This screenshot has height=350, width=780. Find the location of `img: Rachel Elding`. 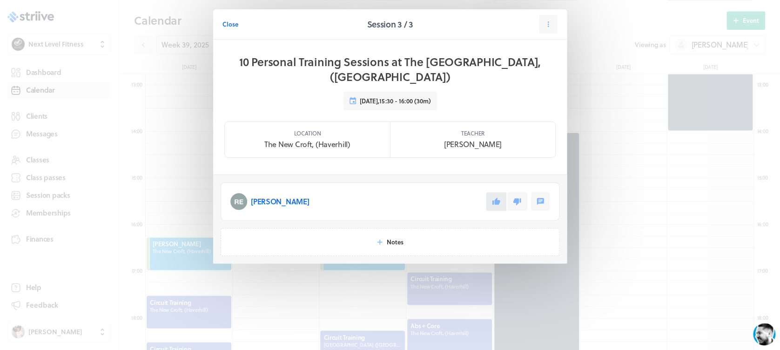

img: Rachel Elding is located at coordinates (239, 202).